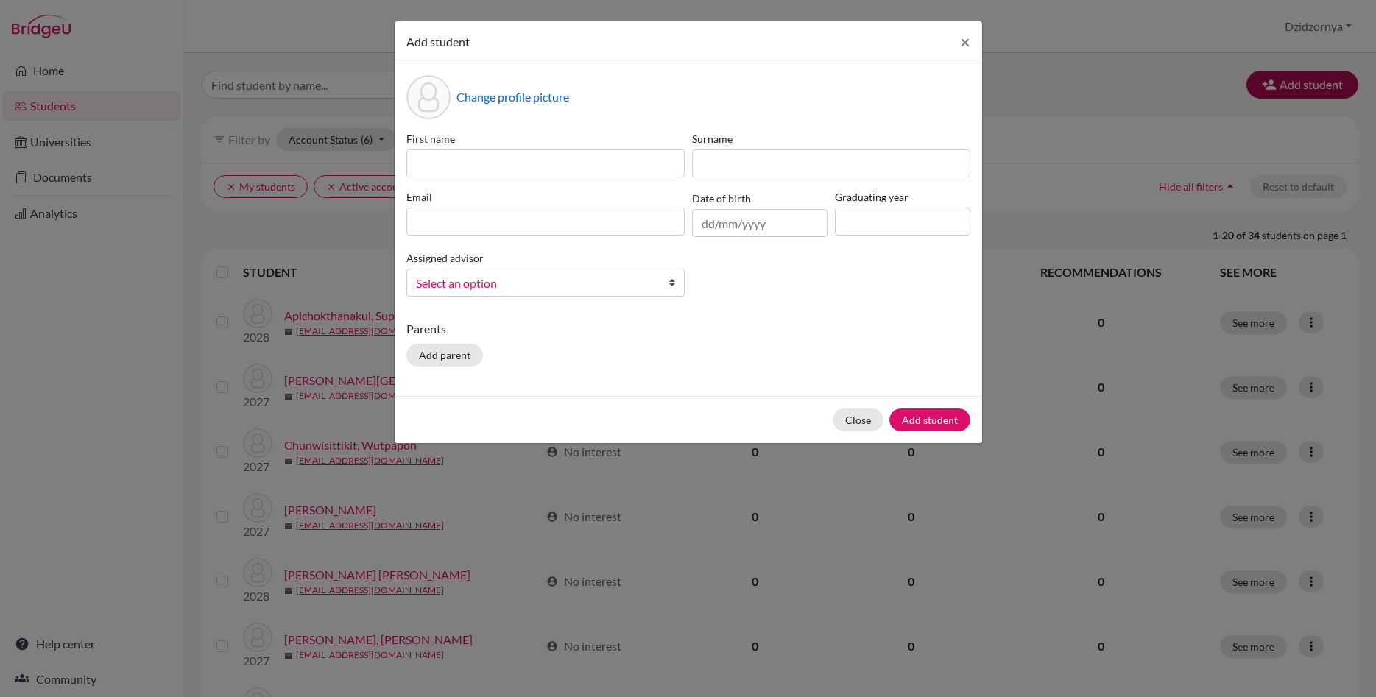 This screenshot has width=1376, height=697. What do you see at coordinates (445, 258) in the screenshot?
I see `label: Assigned advisor` at bounding box center [445, 258].